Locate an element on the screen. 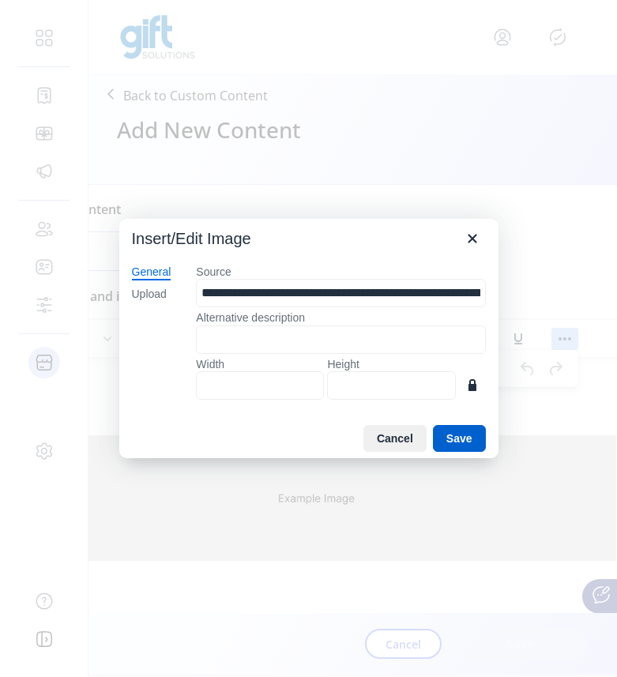 The height and width of the screenshot is (677, 617). label: Height is located at coordinates (391, 364).